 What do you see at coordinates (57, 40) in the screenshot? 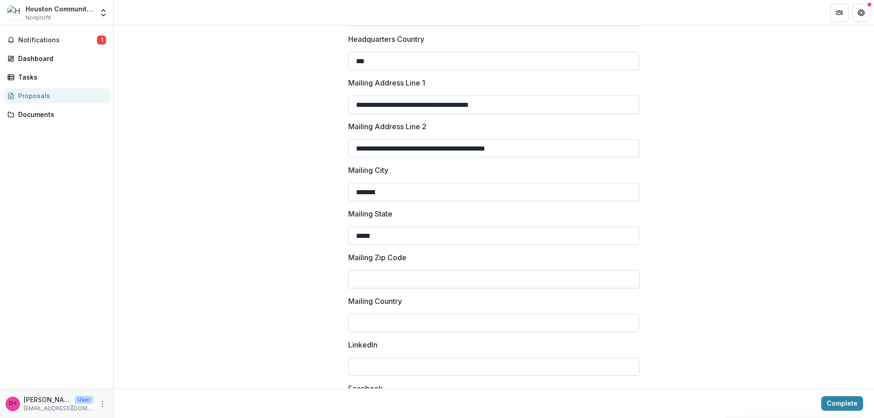
I see `span: Notifications` at bounding box center [57, 40].